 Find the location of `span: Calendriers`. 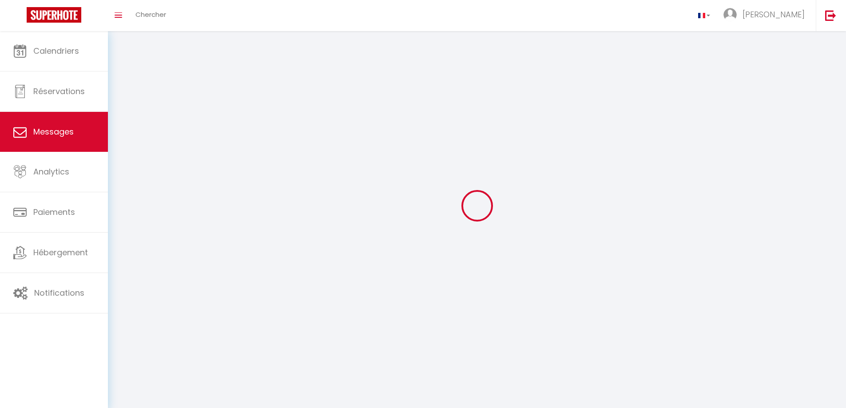

span: Calendriers is located at coordinates (56, 51).